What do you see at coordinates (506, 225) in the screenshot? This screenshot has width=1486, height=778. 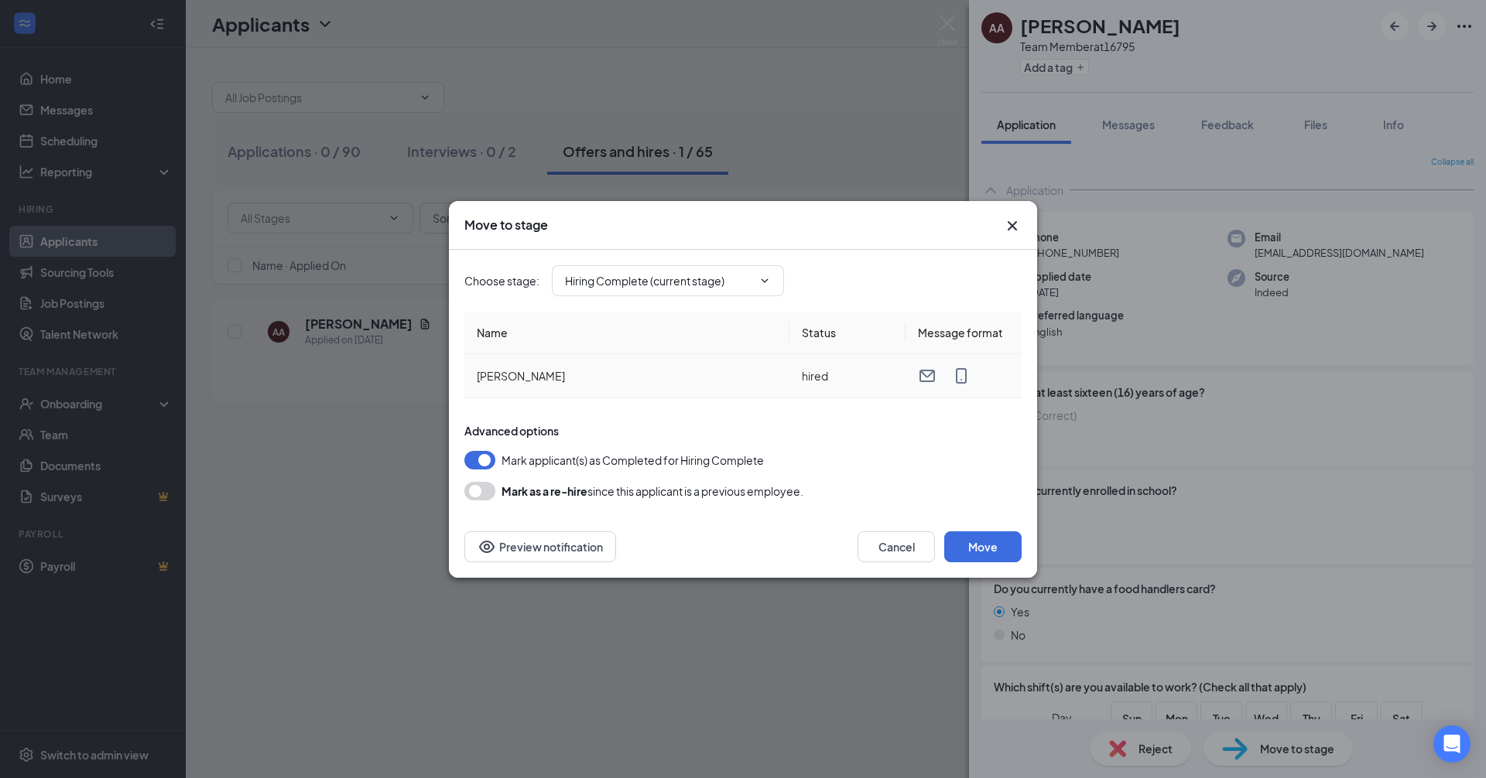 I see `h3: Move to stage` at bounding box center [506, 225].